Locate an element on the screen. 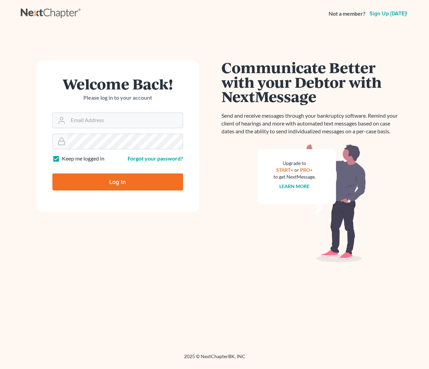 This screenshot has width=429, height=369. a: Forgot your password? is located at coordinates (155, 158).